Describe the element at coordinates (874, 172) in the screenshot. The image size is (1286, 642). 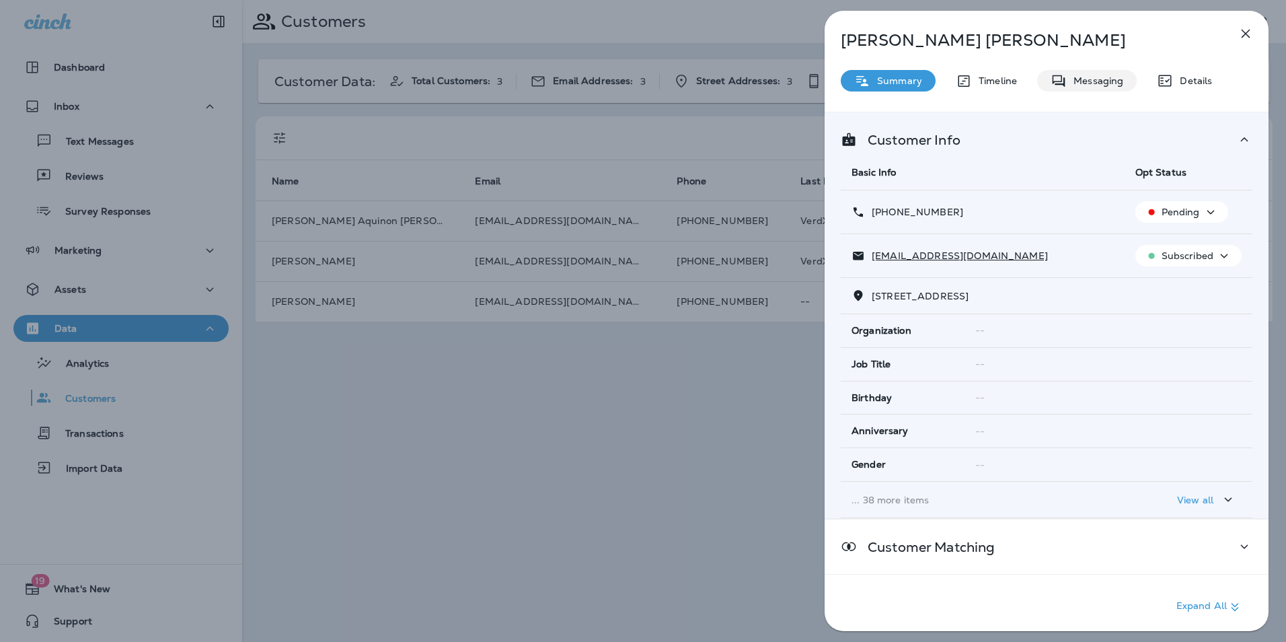
I see `span: Basic Info` at that location.